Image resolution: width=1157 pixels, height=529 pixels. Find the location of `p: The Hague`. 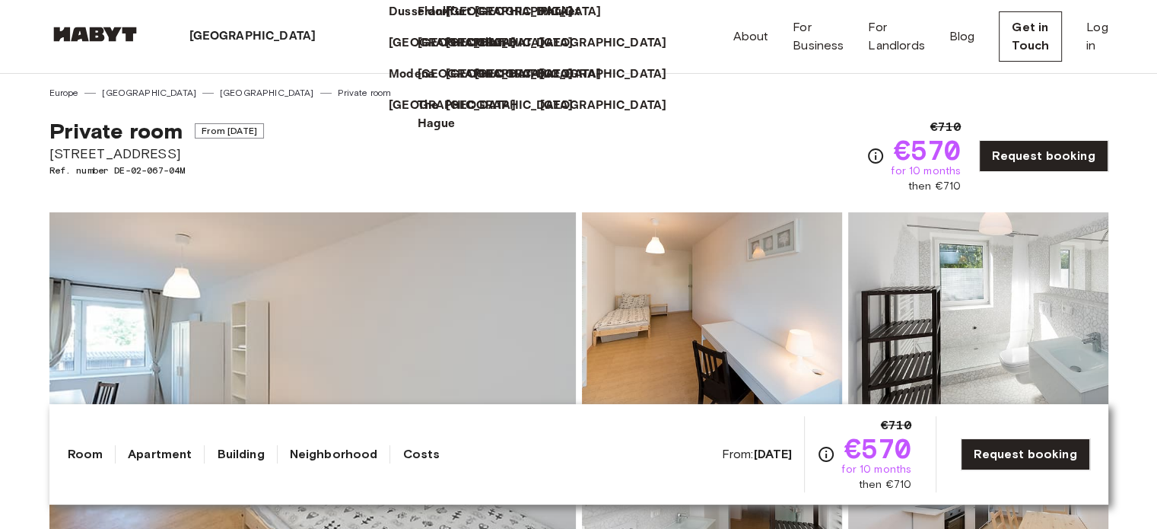

p: The Hague is located at coordinates (437, 115).